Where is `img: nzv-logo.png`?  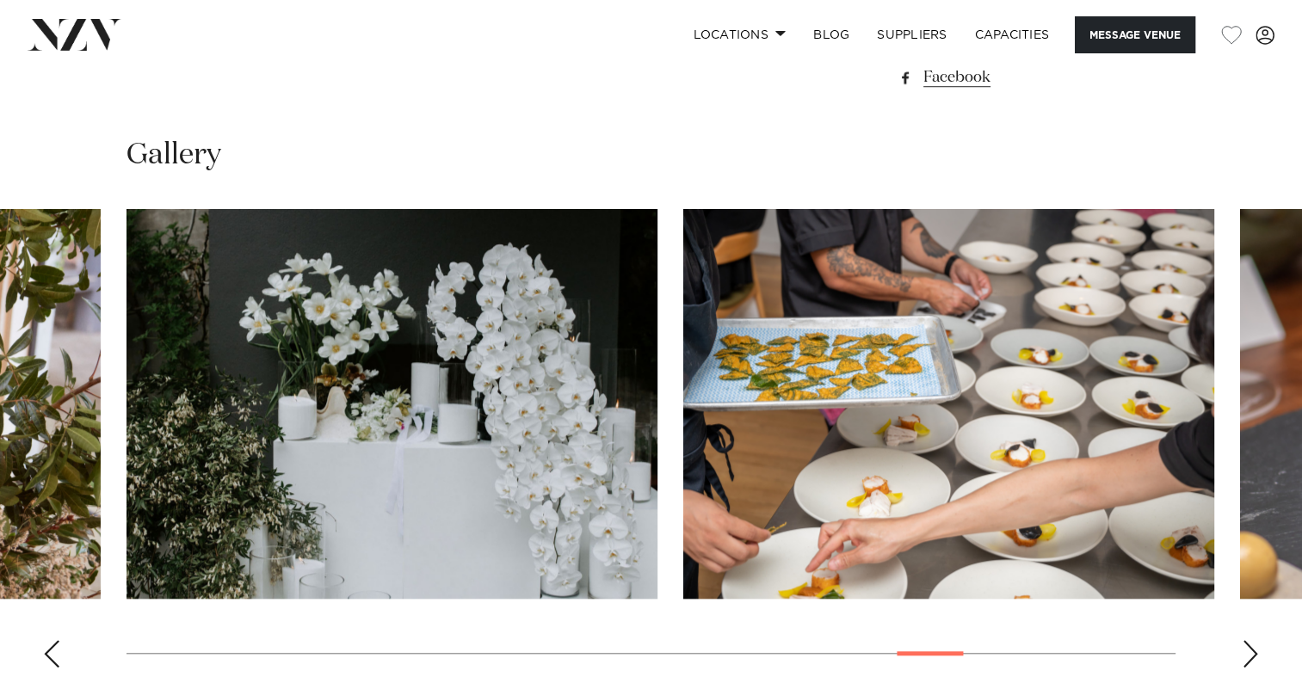
img: nzv-logo.png is located at coordinates (74, 34).